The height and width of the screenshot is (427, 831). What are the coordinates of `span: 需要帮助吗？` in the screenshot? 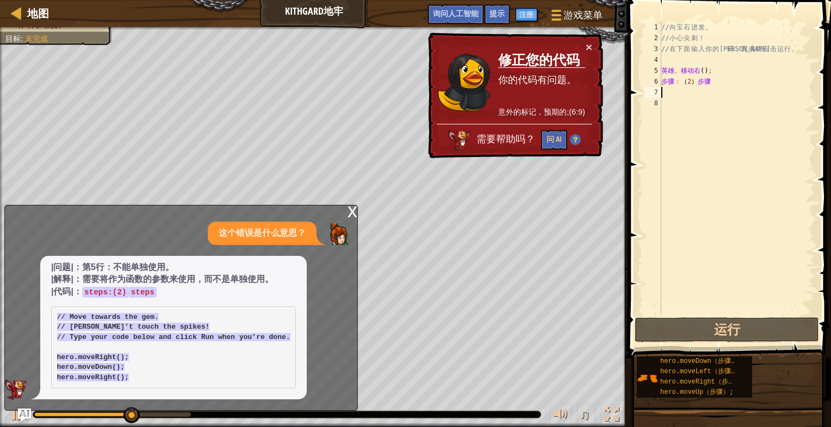 It's located at (507, 139).